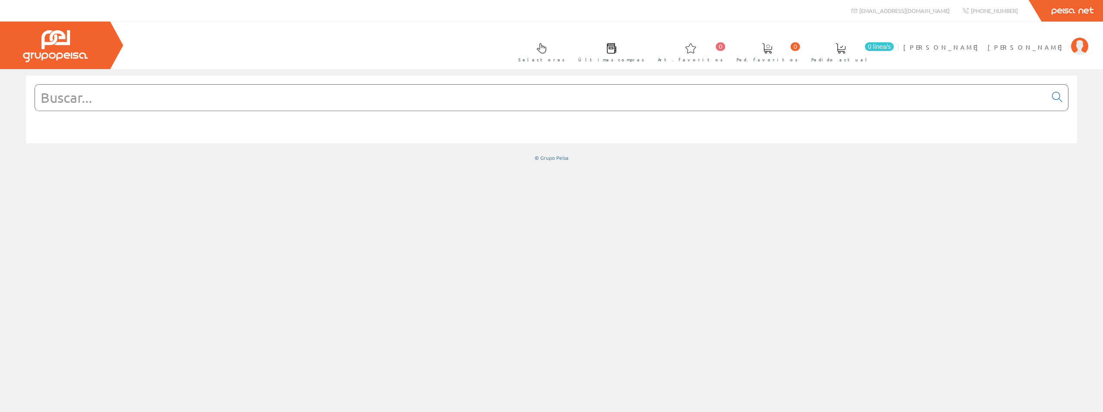  Describe the element at coordinates (609, 51) in the screenshot. I see `a: Últimas compras` at that location.